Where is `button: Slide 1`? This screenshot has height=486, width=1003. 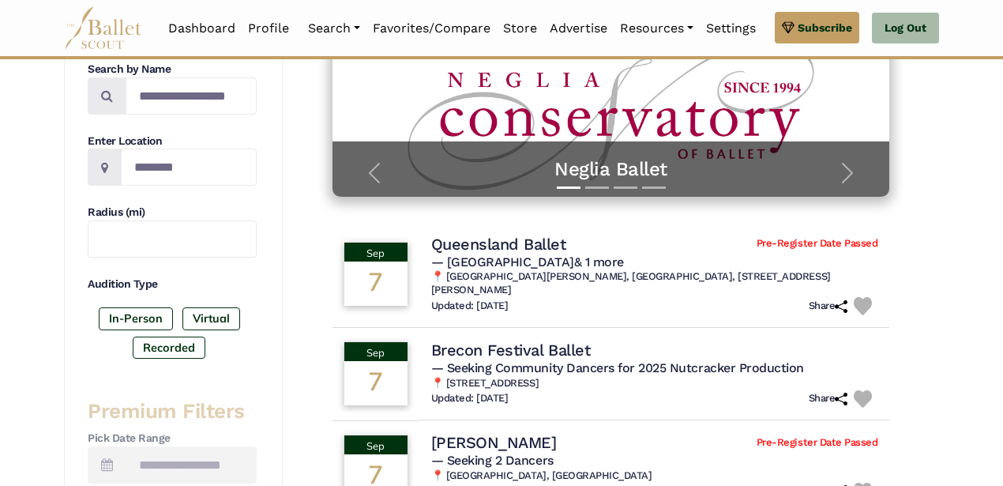
button: Slide 1 is located at coordinates (568, 187).